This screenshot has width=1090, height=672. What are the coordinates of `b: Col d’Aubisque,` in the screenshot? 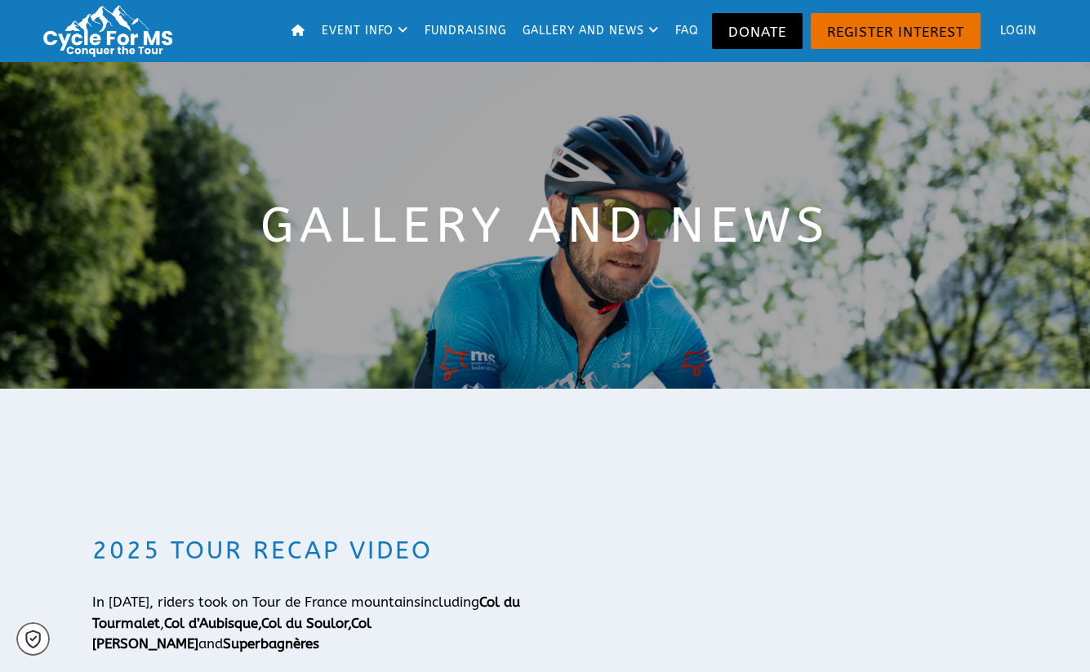 It's located at (212, 623).